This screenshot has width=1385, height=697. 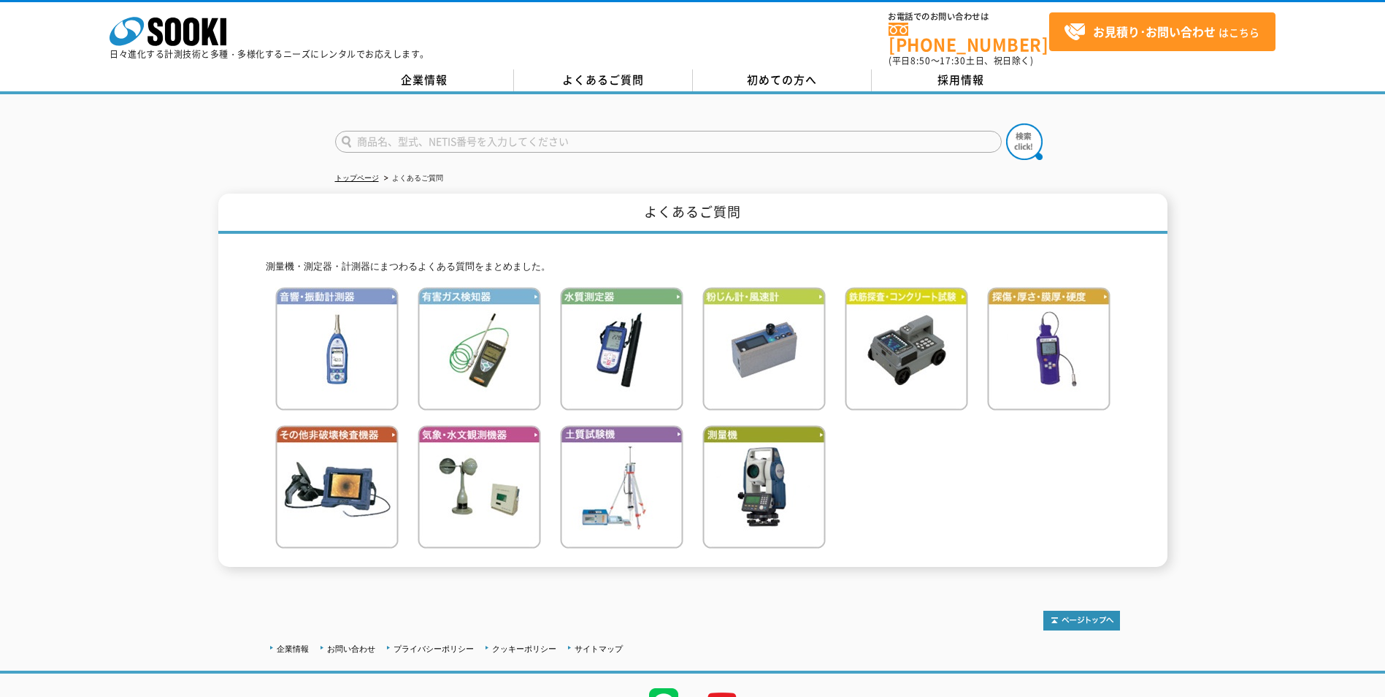 I want to click on span: 初めての方へ, so click(x=782, y=80).